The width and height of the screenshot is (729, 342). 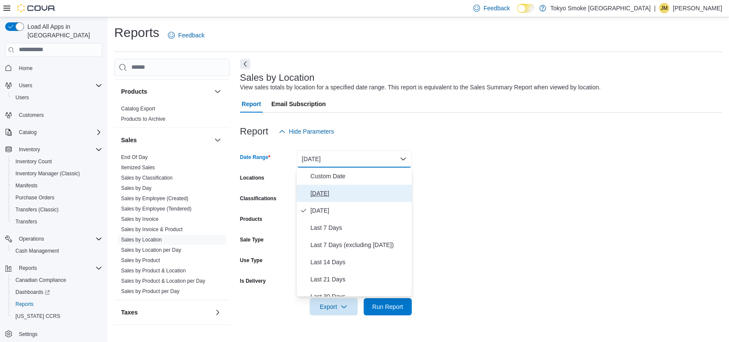 I want to click on span: Email Subscription, so click(x=298, y=104).